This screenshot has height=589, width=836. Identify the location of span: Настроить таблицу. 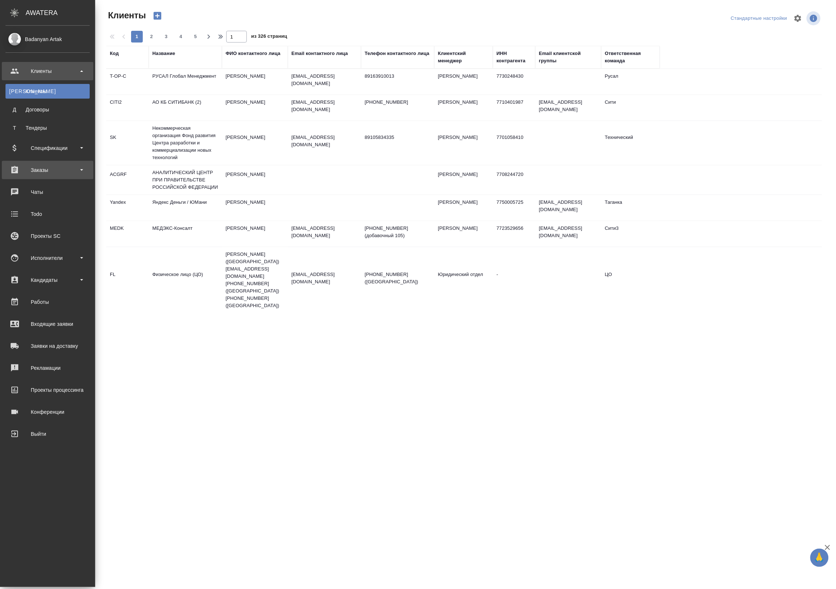
(798, 18).